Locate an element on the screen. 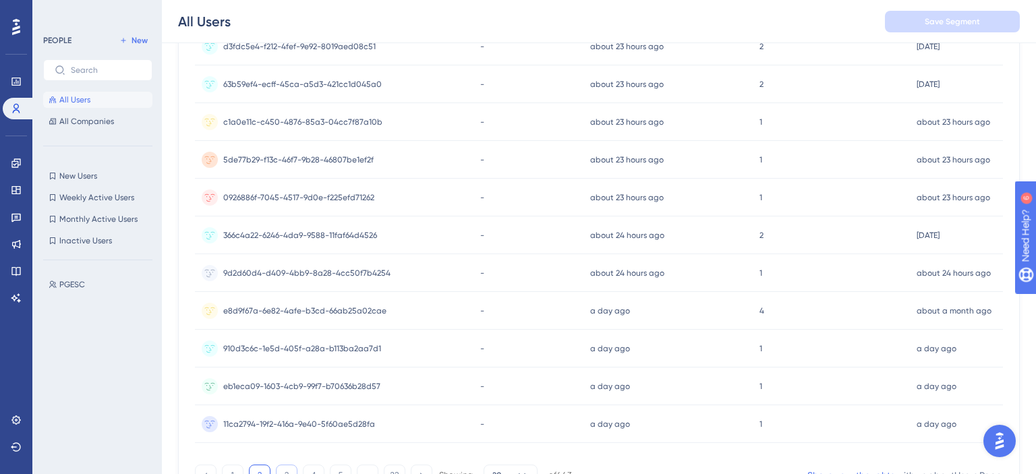 This screenshot has width=1036, height=474. time: about a month ago is located at coordinates (954, 311).